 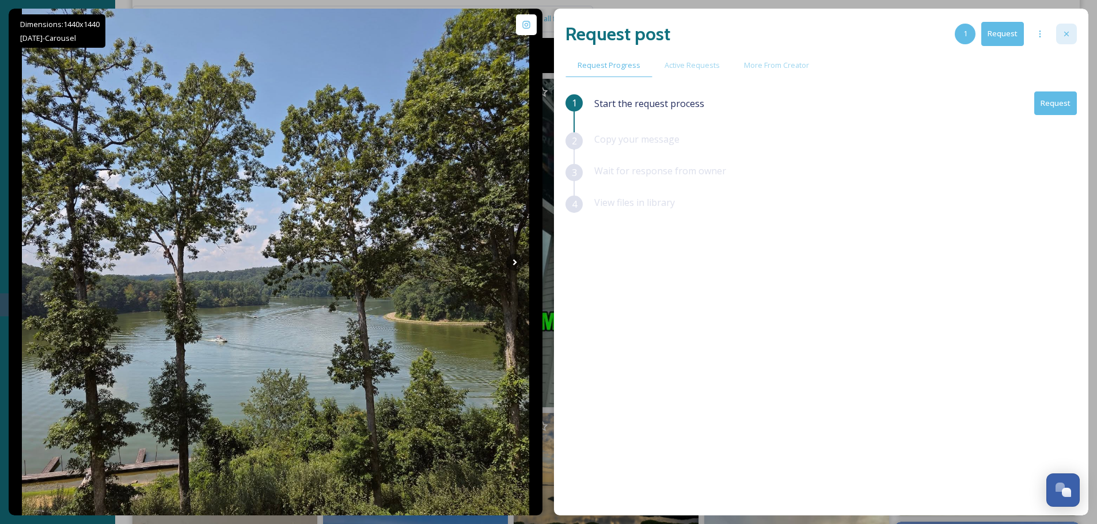 I want to click on span: Active Requests, so click(x=692, y=65).